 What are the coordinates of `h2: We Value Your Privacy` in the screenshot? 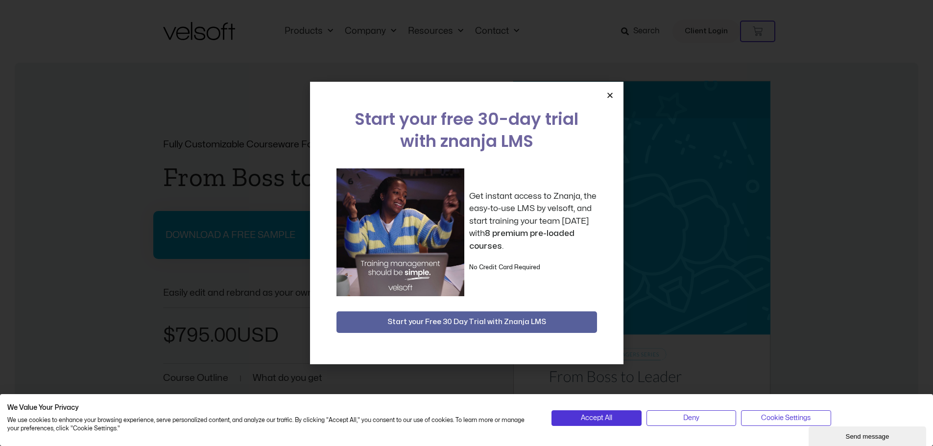 It's located at (272, 408).